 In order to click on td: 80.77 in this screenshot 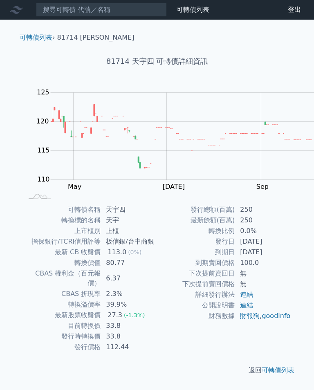, I will do `click(129, 263)`.